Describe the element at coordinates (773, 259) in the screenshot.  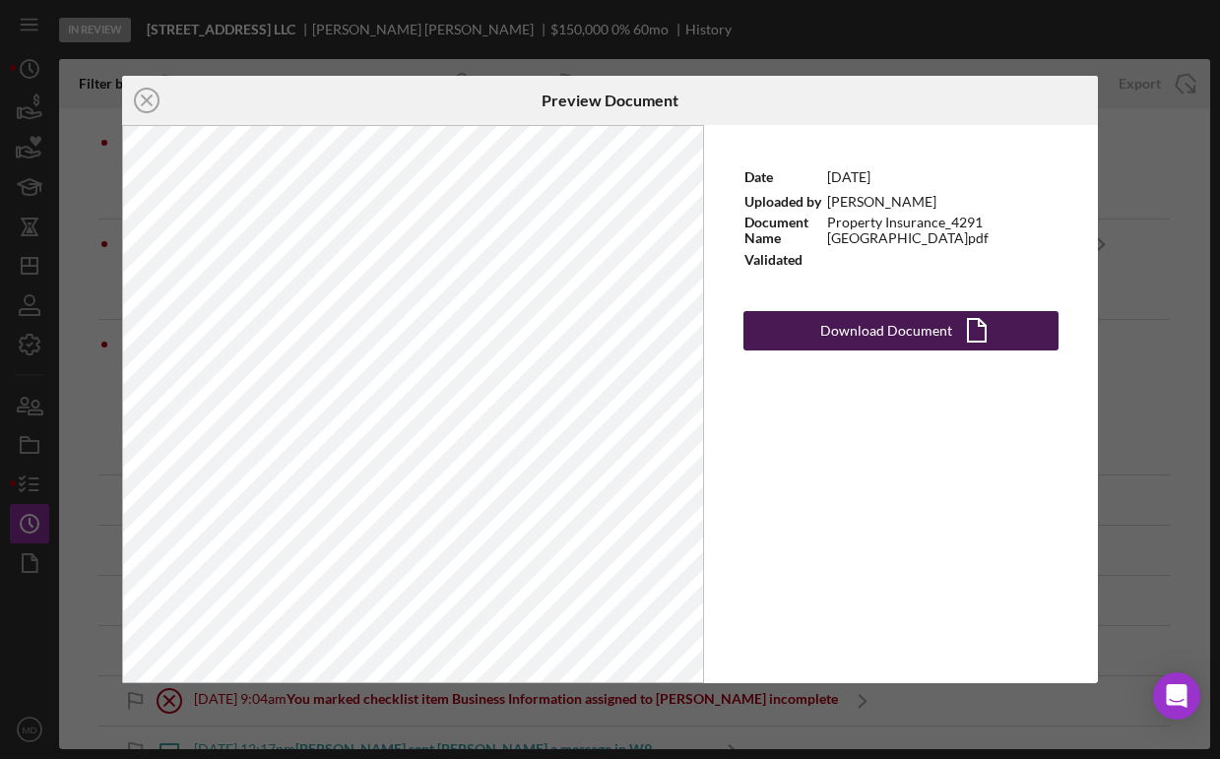
I see `b: Validated` at that location.